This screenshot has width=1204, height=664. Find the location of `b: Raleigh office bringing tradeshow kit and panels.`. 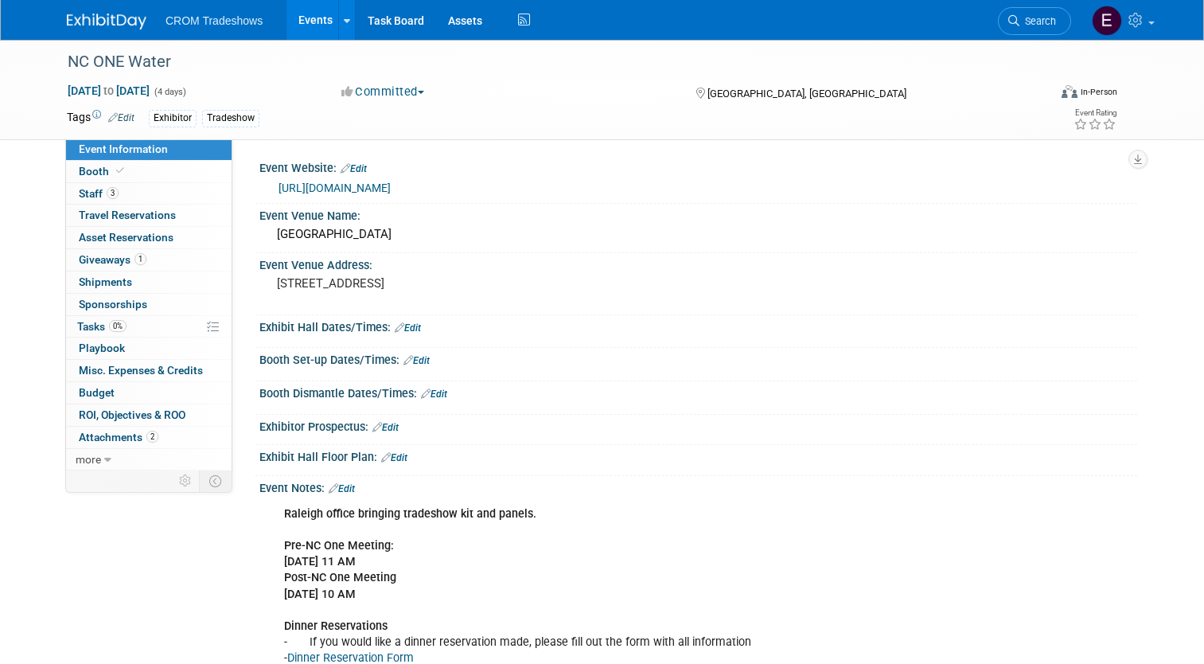

b: Raleigh office bringing tradeshow kit and panels. is located at coordinates (410, 513).